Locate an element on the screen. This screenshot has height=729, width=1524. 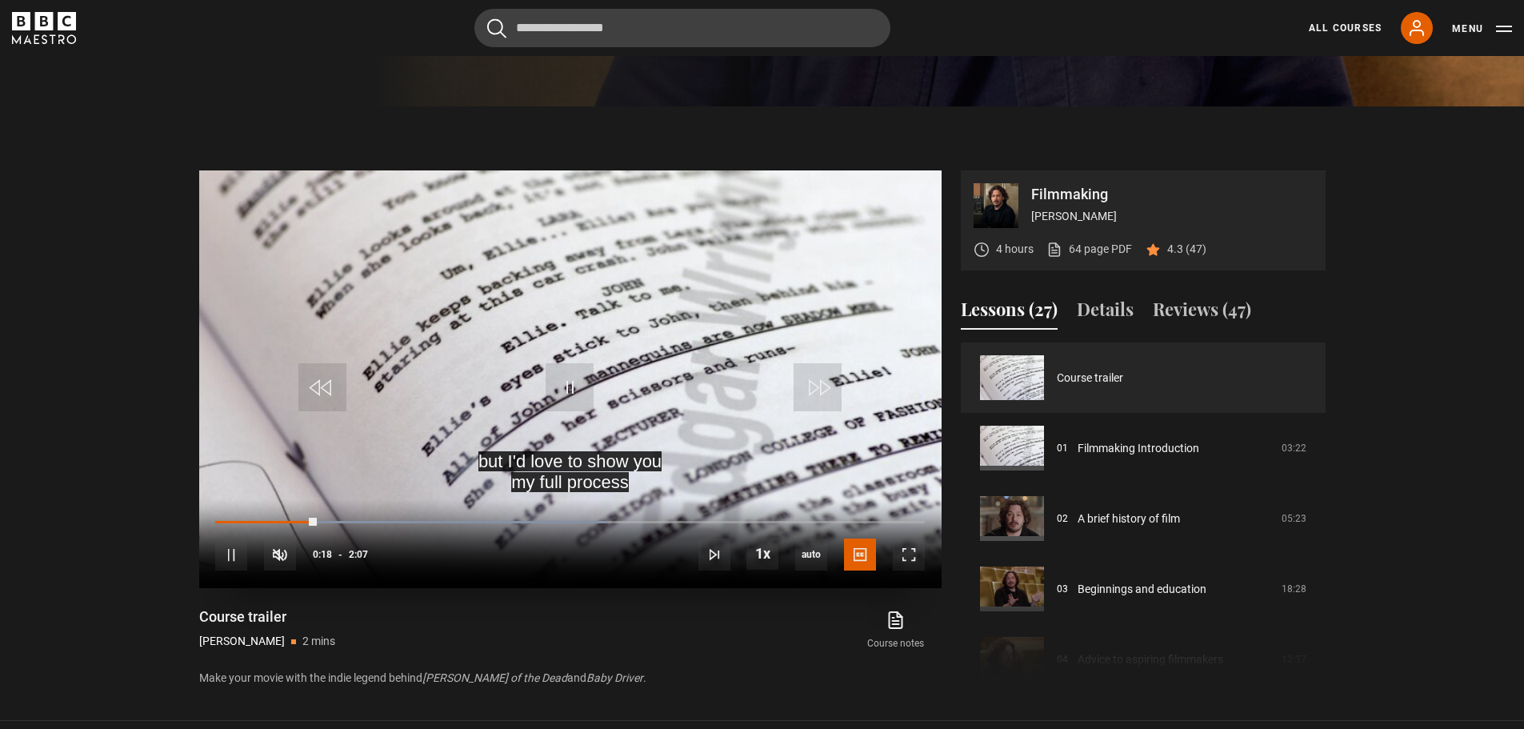
svg: BBC Maestro is located at coordinates (44, 28).